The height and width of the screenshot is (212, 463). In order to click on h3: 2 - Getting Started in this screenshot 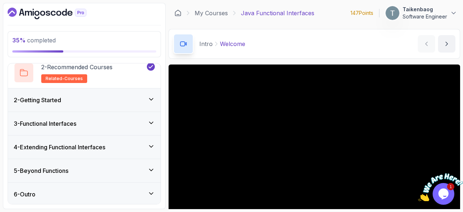, I will do `click(37, 100)`.